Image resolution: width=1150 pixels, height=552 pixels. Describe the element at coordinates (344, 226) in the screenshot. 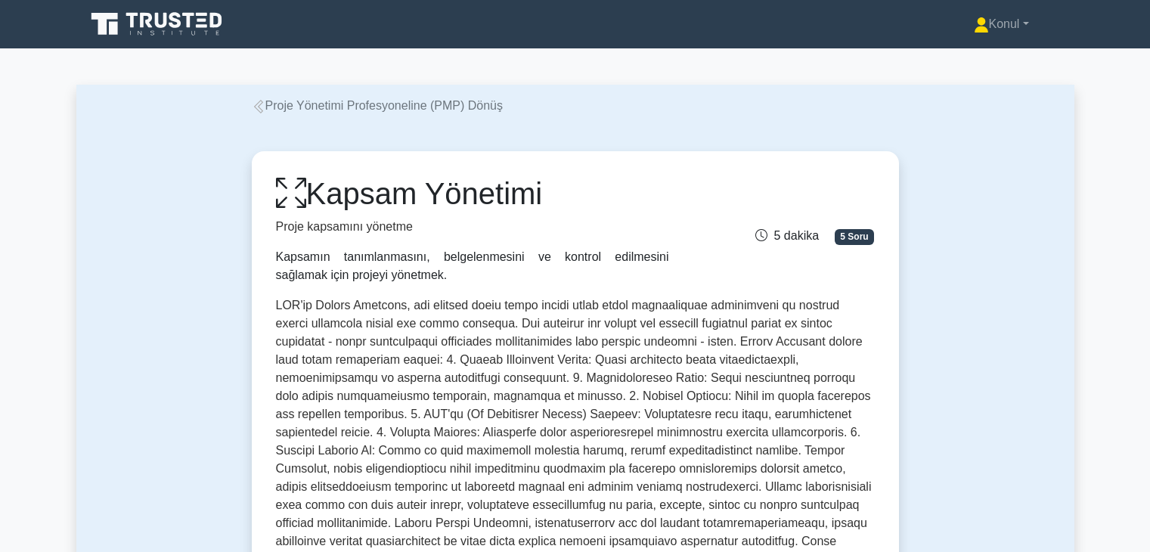

I see `font: Proje kapsamını yönetme` at that location.